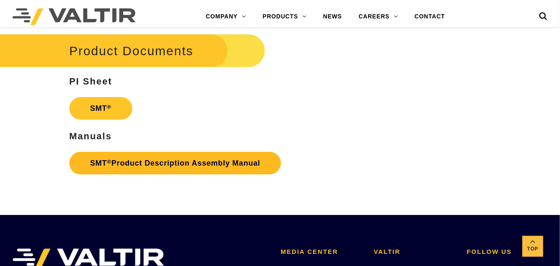  Describe the element at coordinates (91, 136) in the screenshot. I see `strong: Manuals` at that location.